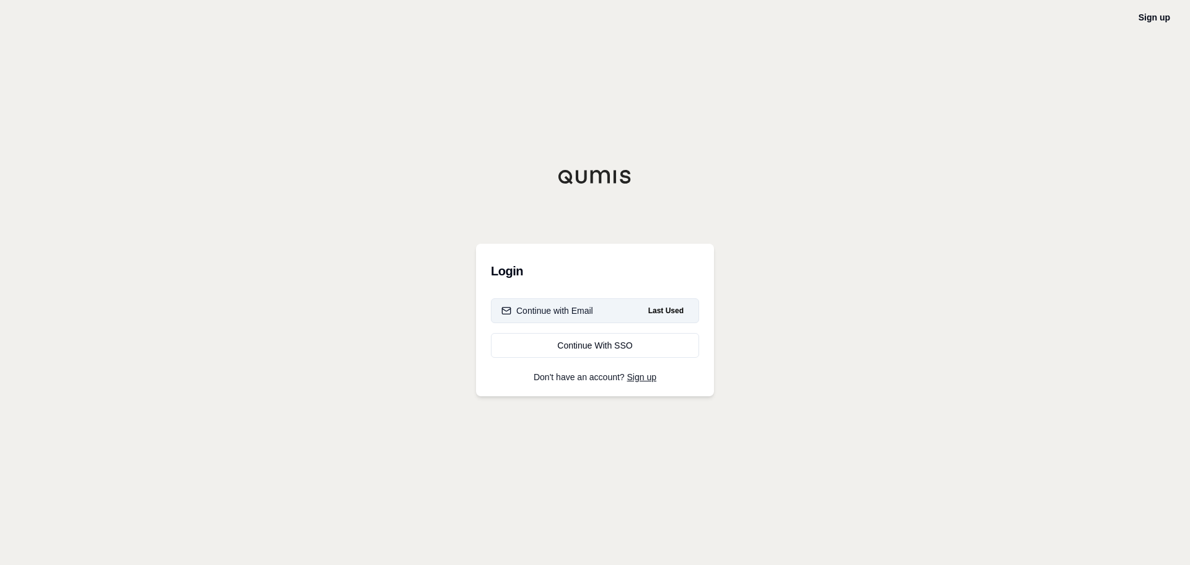 This screenshot has height=565, width=1190. What do you see at coordinates (666, 311) in the screenshot?
I see `span: Last Used` at bounding box center [666, 311].